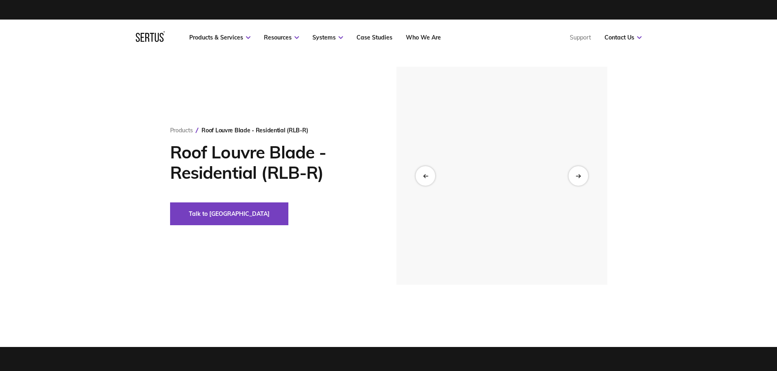 This screenshot has height=371, width=777. What do you see at coordinates (281, 38) in the screenshot?
I see `a: Resources` at bounding box center [281, 38].